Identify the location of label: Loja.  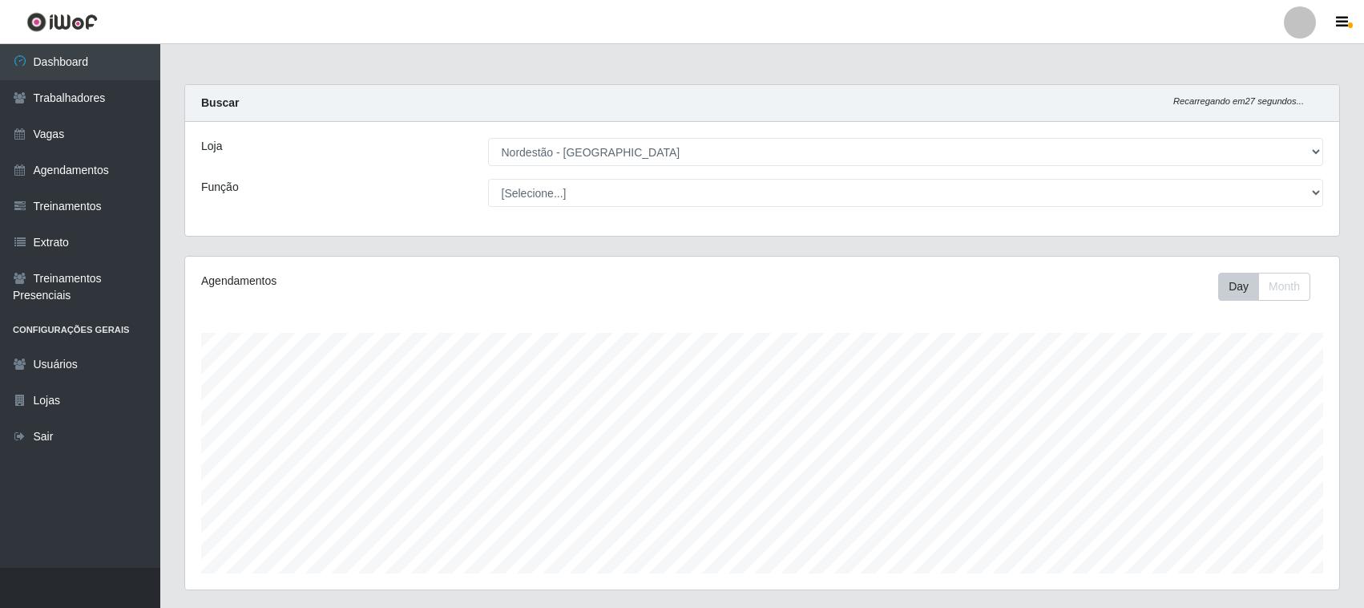
(212, 146).